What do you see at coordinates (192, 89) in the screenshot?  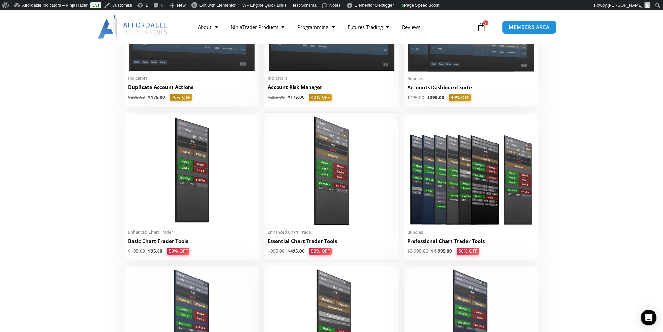 I see `a: Duplicate Account Actions` at bounding box center [192, 89].